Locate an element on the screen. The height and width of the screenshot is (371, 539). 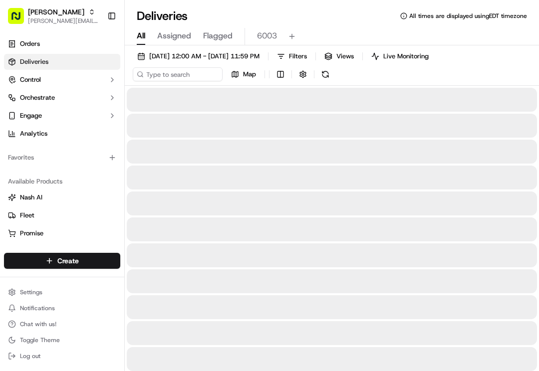
span: Notifications is located at coordinates (37, 308).